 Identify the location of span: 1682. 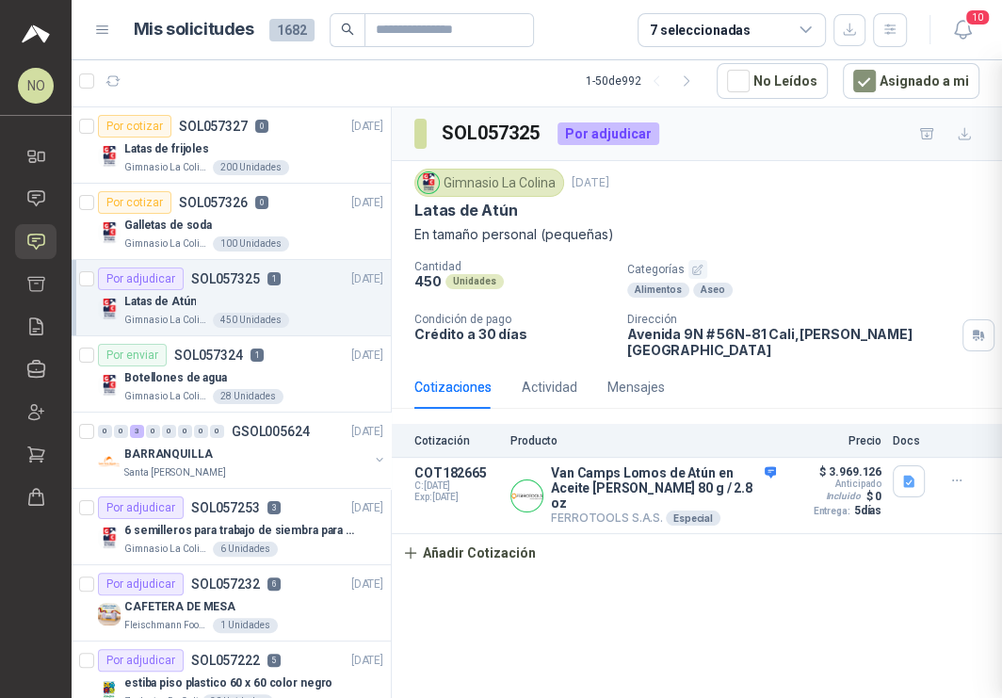
(292, 30).